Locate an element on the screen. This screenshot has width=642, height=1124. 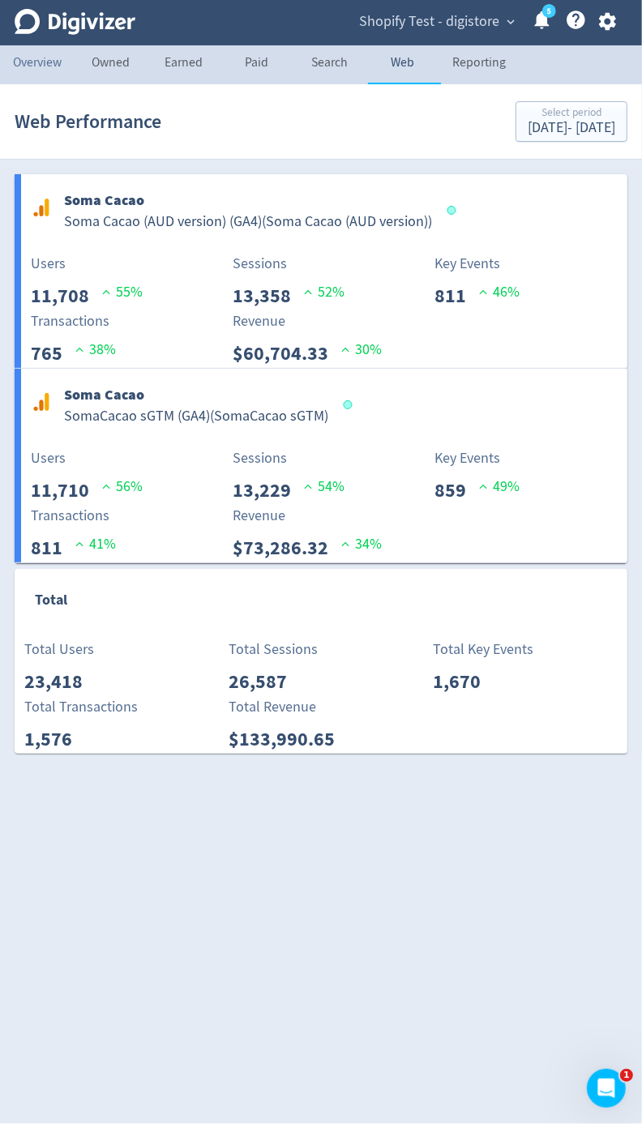
p: $73,286.32 is located at coordinates (287, 548).